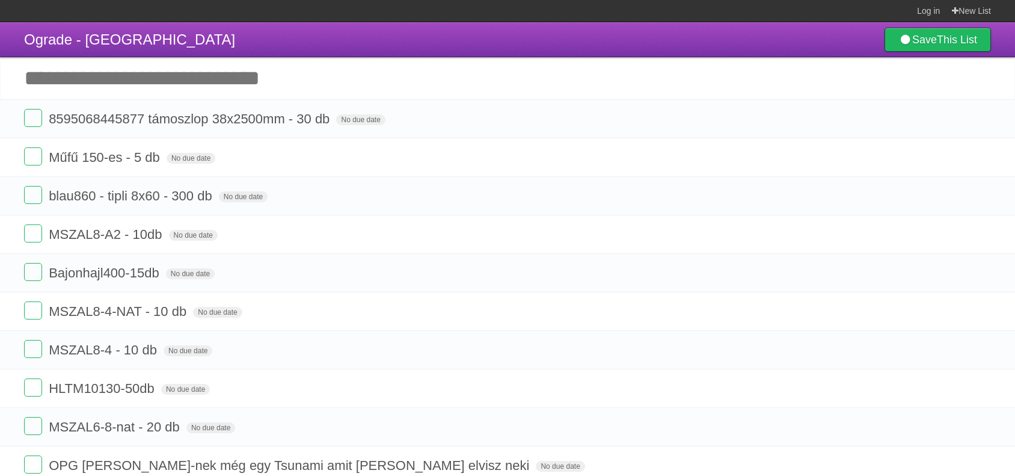 Image resolution: width=1015 pixels, height=476 pixels. I want to click on span: MSZAL6-8-nat - 20 db, so click(115, 426).